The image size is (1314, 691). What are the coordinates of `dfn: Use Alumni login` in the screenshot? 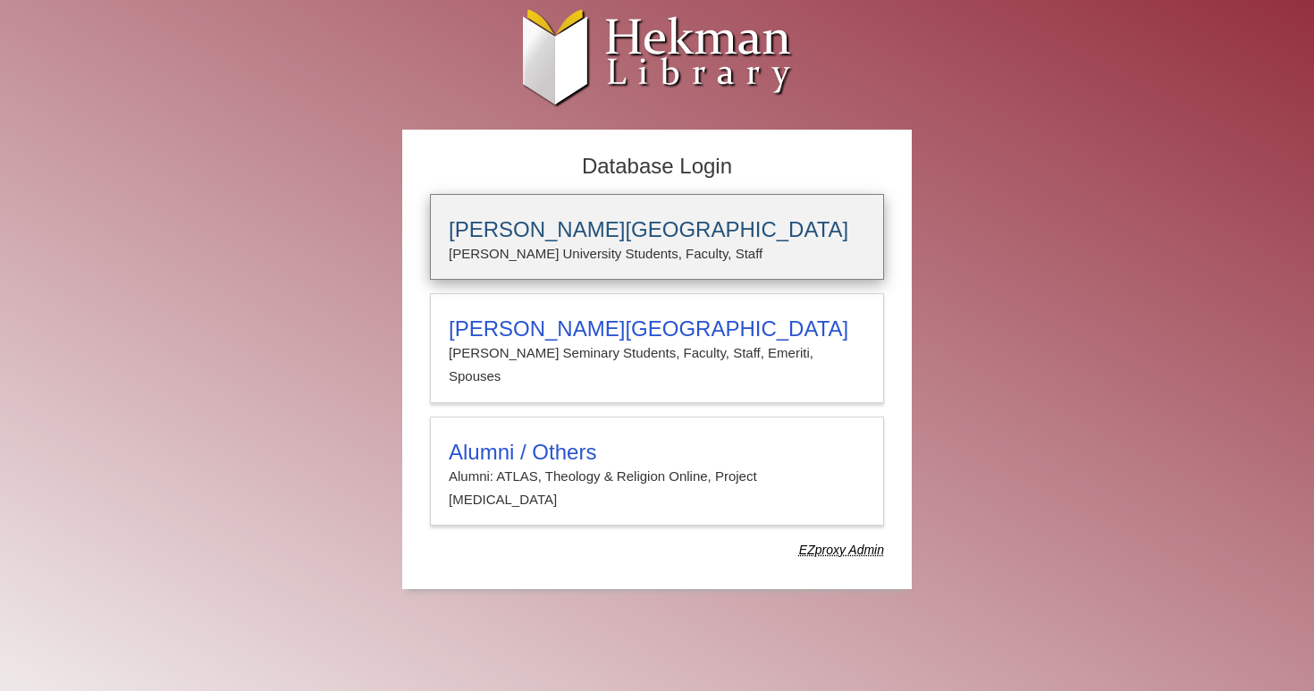 It's located at (841, 550).